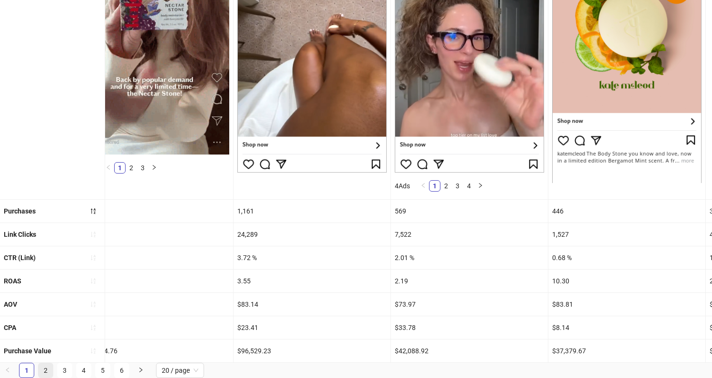  I want to click on div: $73.97, so click(469, 304).